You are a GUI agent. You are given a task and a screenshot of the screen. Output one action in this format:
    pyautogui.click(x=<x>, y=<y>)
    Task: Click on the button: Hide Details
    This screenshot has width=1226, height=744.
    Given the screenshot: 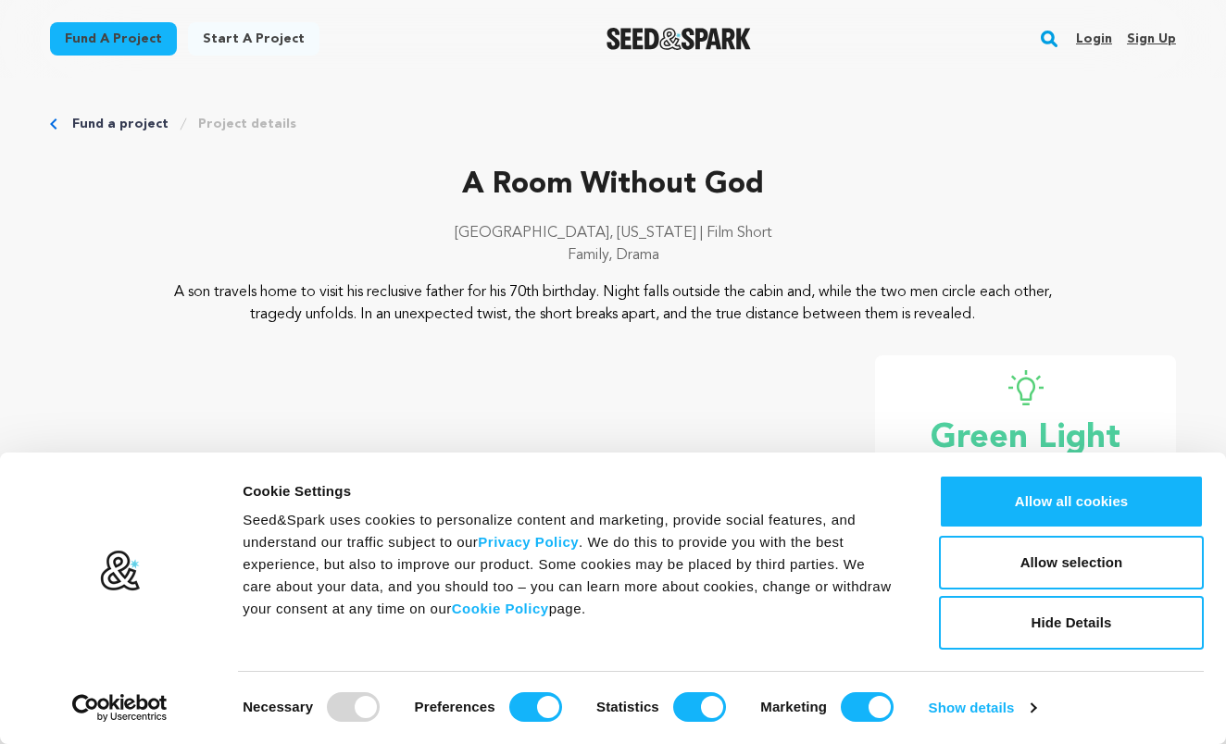 What is the action you would take?
    pyautogui.click(x=1071, y=623)
    